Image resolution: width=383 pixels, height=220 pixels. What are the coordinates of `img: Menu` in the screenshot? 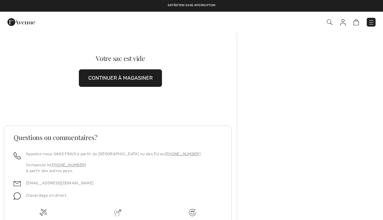 It's located at (371, 22).